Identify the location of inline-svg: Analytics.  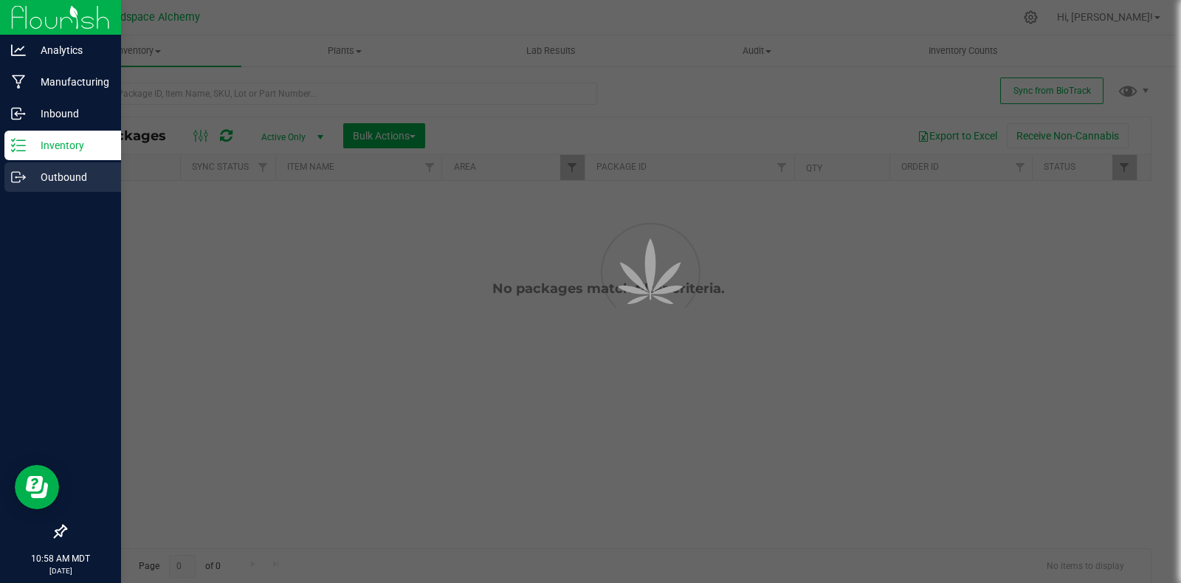
(18, 50).